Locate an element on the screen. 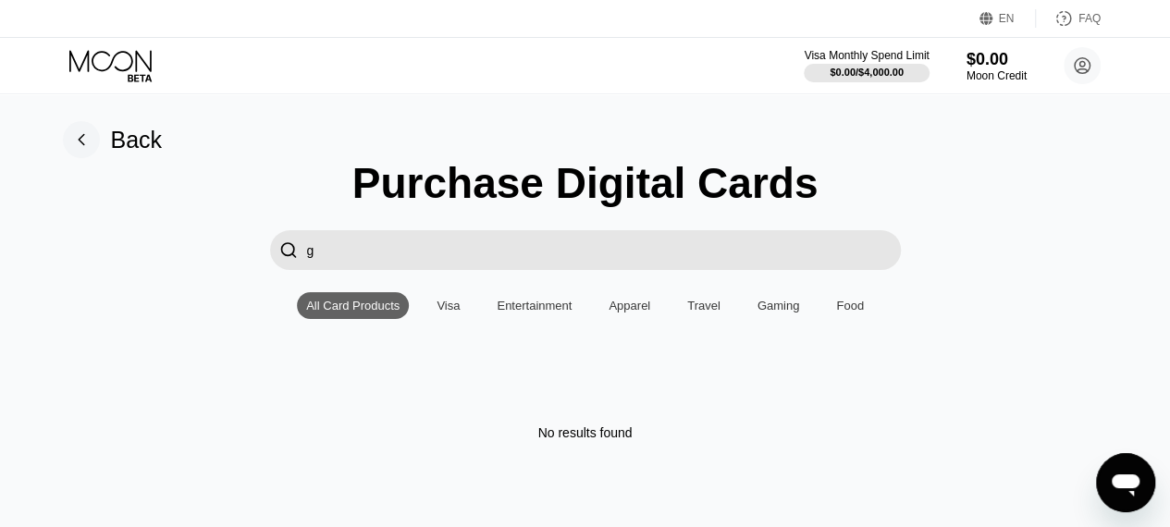  div: No results found is located at coordinates (586, 433).